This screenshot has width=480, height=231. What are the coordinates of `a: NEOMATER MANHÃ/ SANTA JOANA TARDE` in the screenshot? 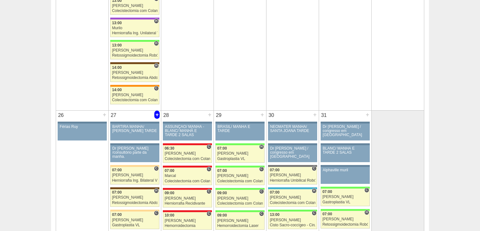 It's located at (292, 132).